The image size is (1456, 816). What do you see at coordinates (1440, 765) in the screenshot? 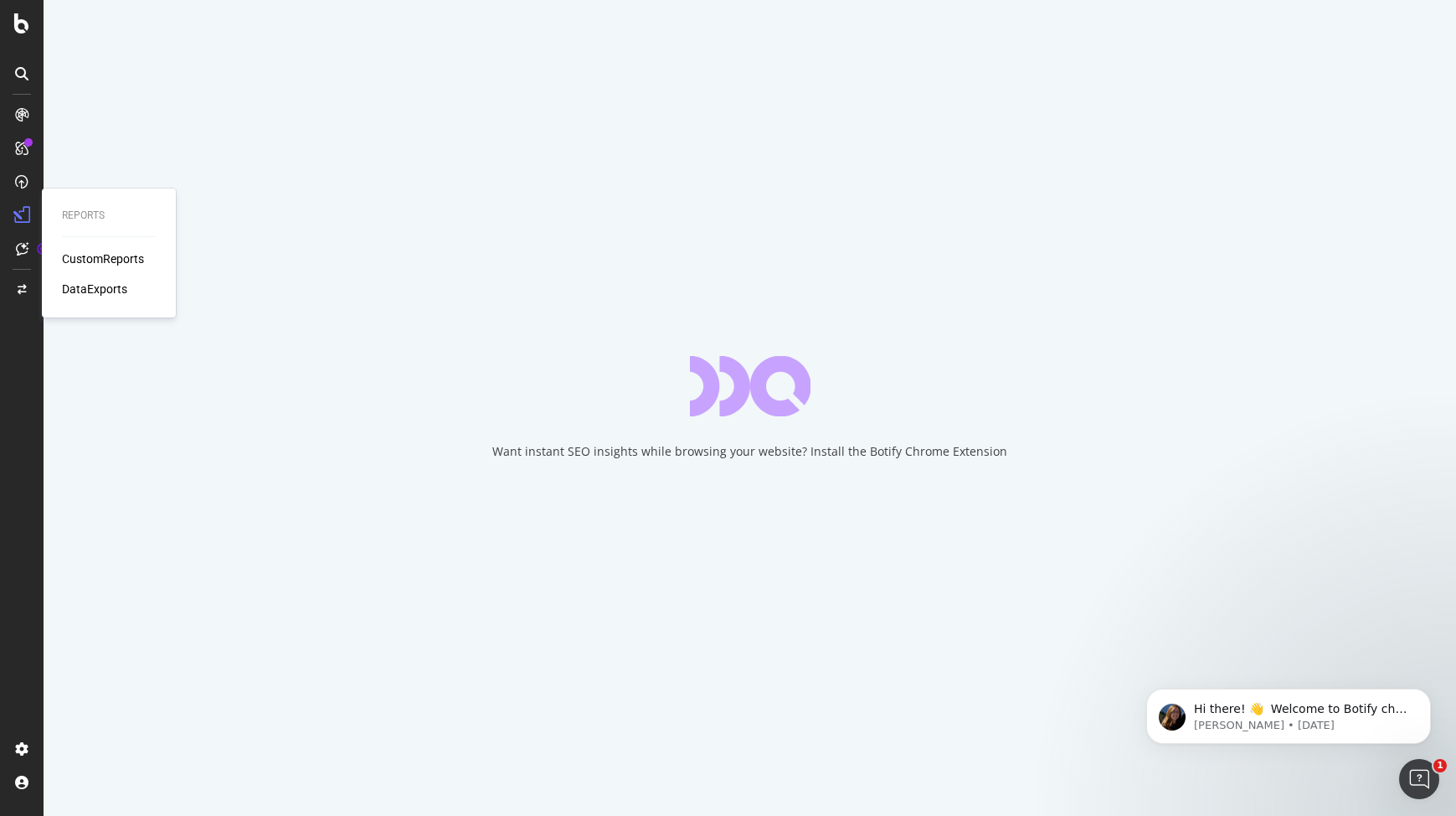
I see `span: 1` at bounding box center [1440, 765].